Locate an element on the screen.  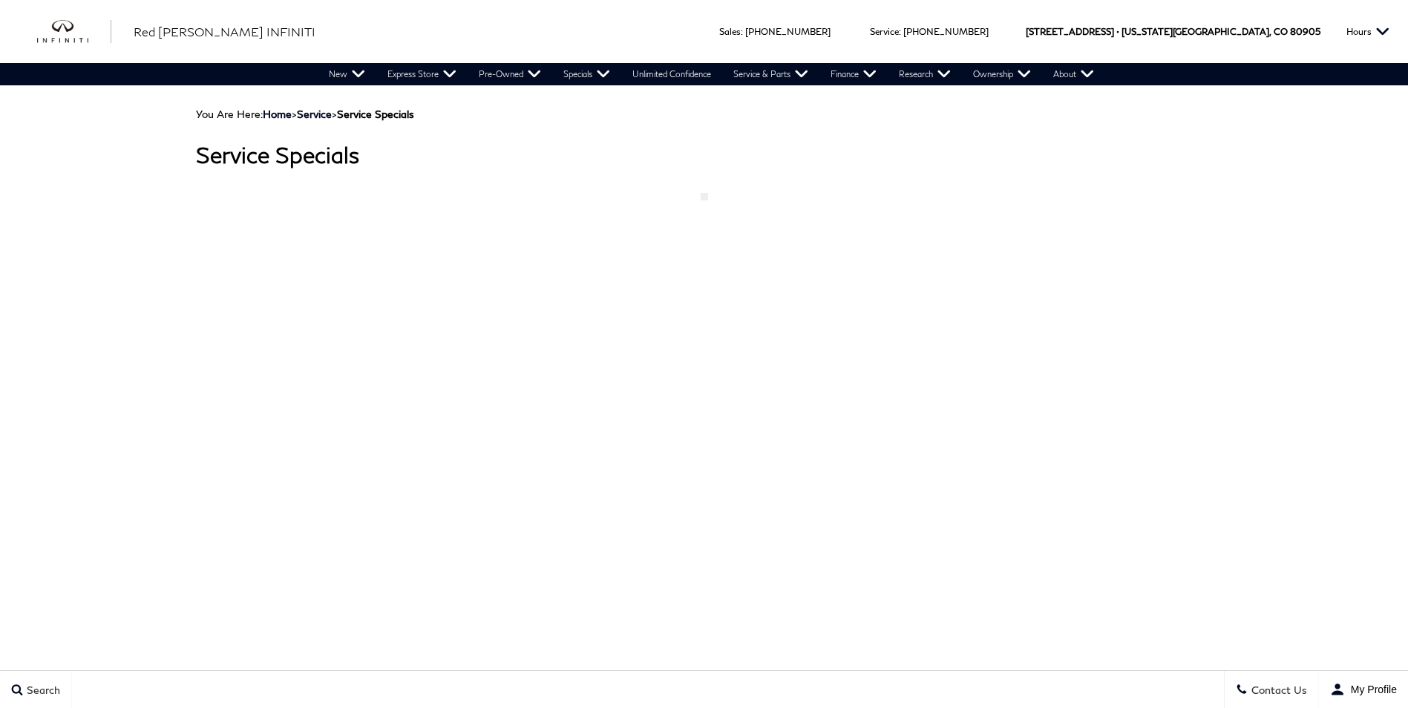
a: Specials is located at coordinates (587, 74).